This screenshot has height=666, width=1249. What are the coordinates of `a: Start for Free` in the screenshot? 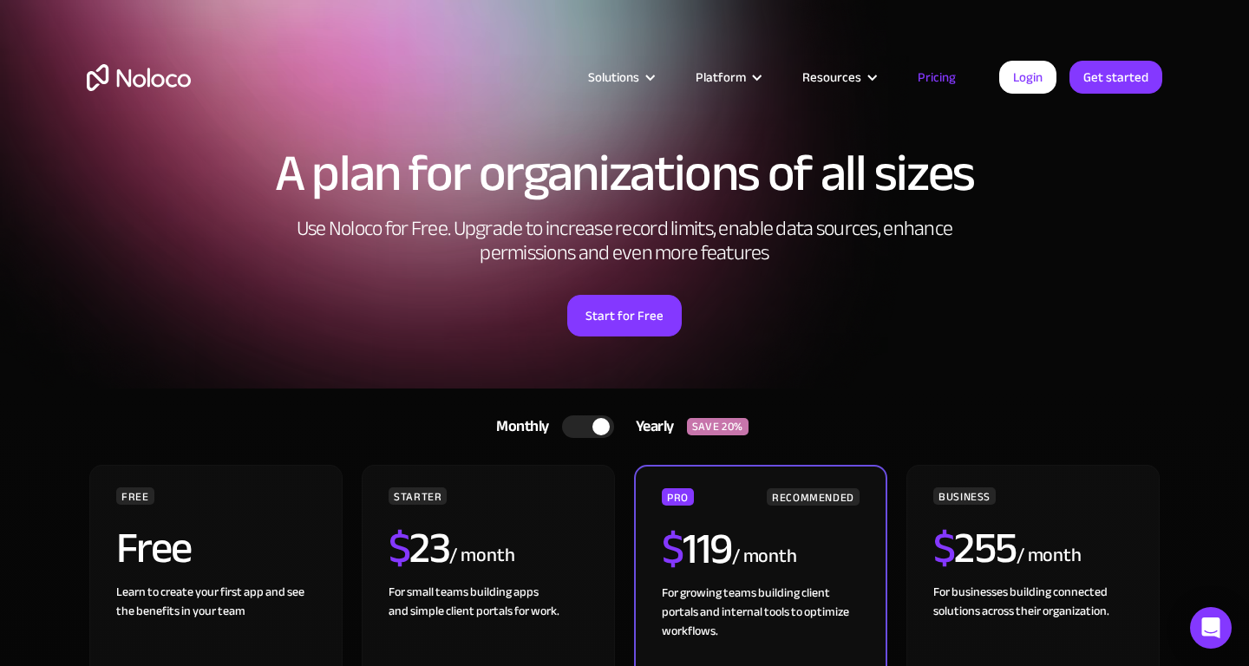 It's located at (624, 316).